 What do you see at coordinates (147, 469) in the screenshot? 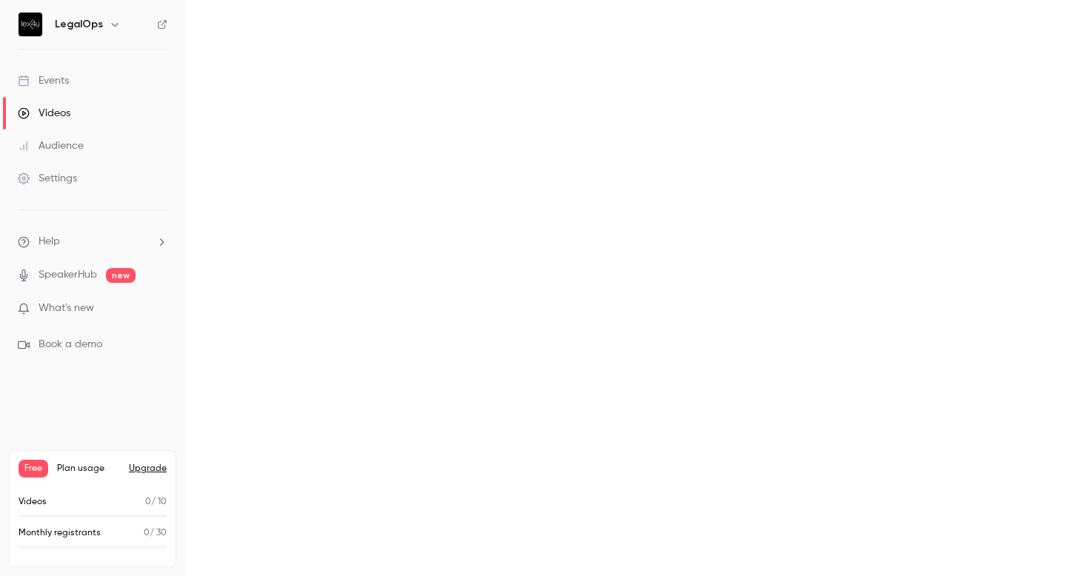
I see `button: Upgrade` at bounding box center [147, 469].